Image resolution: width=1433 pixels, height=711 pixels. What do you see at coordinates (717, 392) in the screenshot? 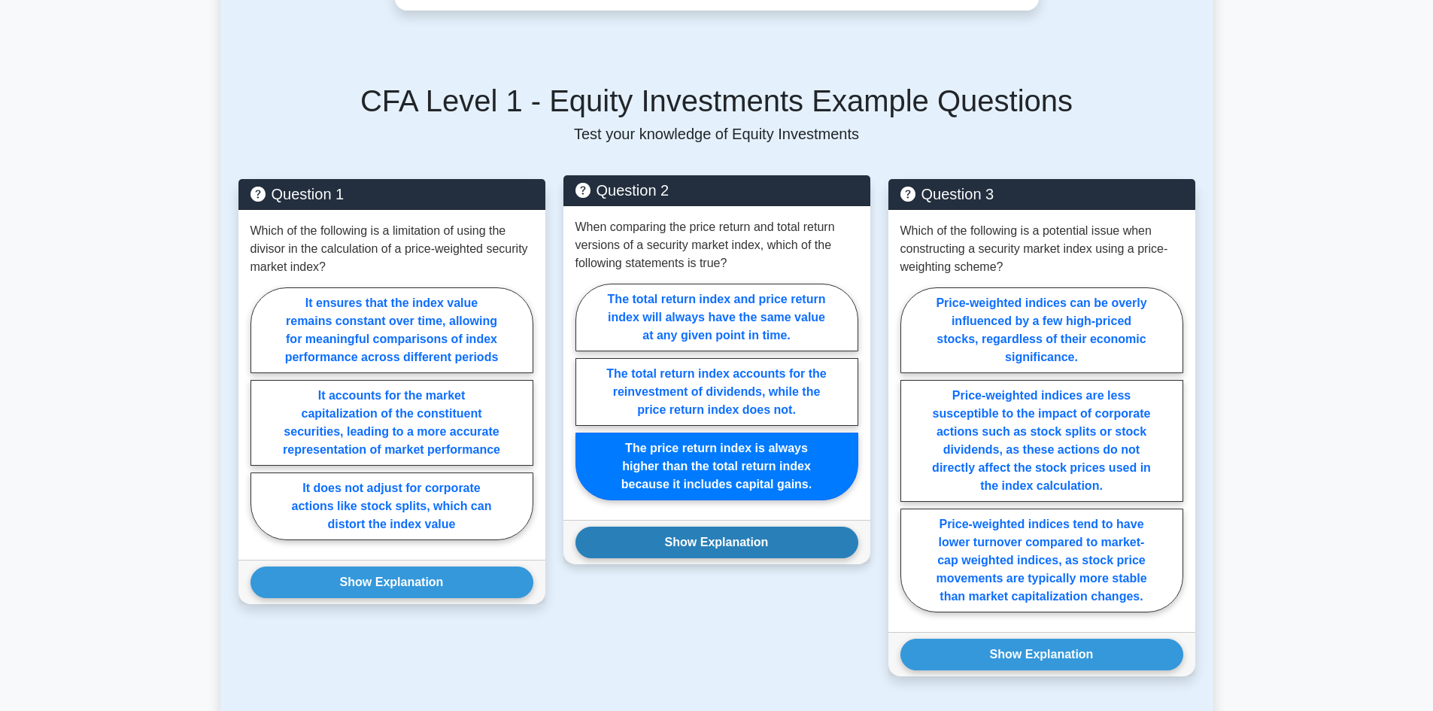
I see `label: The total return index accounts for the reinvestment of dividends, while the price return index d...` at bounding box center [717, 392].